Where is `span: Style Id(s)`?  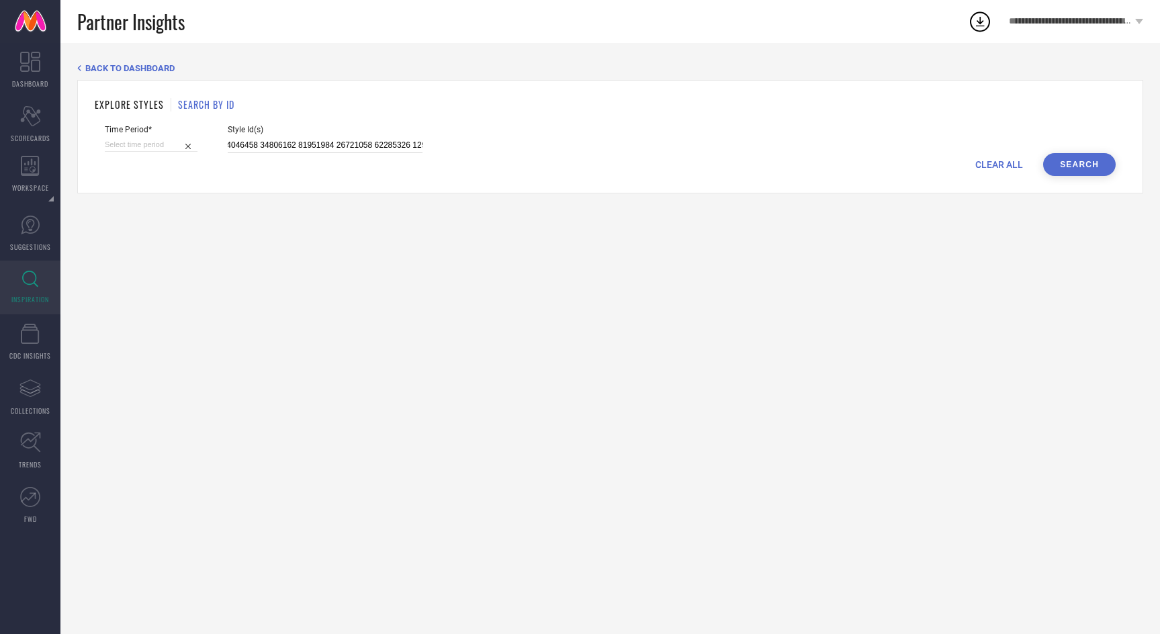 span: Style Id(s) is located at coordinates (325, 130).